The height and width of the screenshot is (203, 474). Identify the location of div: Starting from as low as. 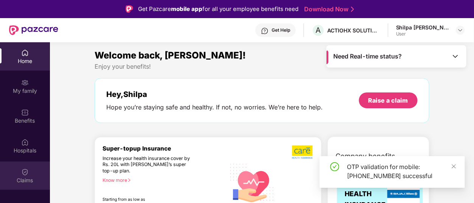
(148, 200).